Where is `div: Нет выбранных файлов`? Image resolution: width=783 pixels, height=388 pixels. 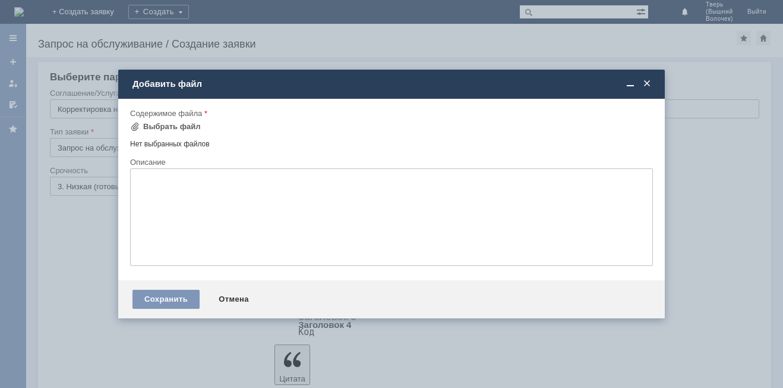 div: Нет выбранных файлов is located at coordinates (392, 141).